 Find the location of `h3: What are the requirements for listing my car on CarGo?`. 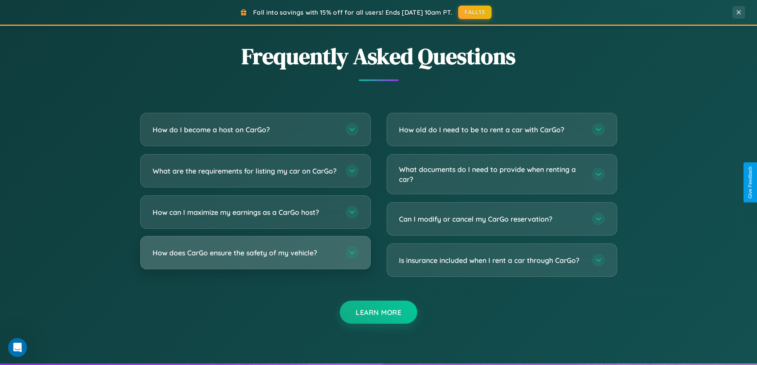

h3: What are the requirements for listing my car on CarGo? is located at coordinates (245, 171).